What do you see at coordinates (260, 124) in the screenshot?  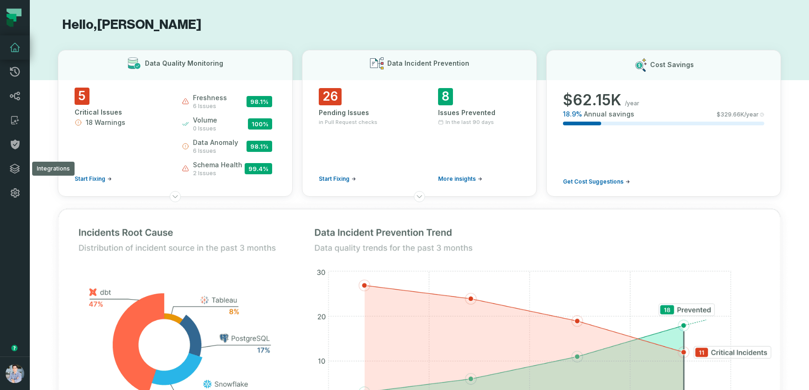 I see `span: 100 %` at bounding box center [260, 124].